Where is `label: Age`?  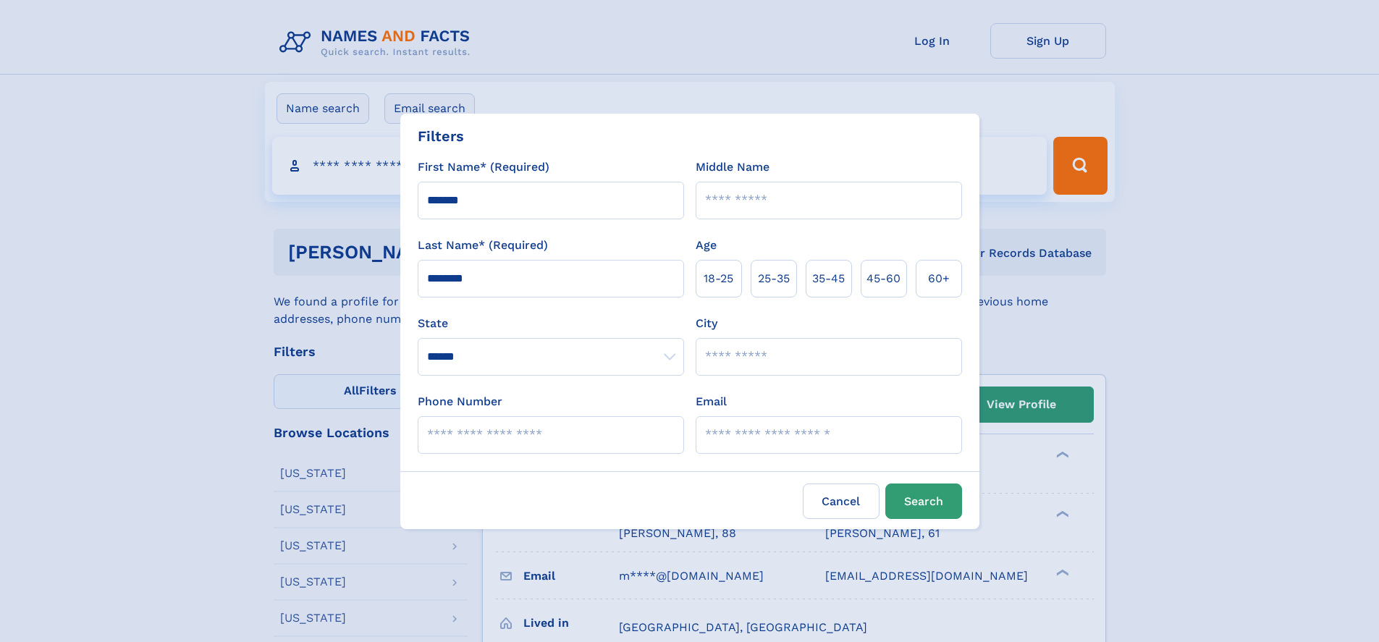 label: Age is located at coordinates (706, 245).